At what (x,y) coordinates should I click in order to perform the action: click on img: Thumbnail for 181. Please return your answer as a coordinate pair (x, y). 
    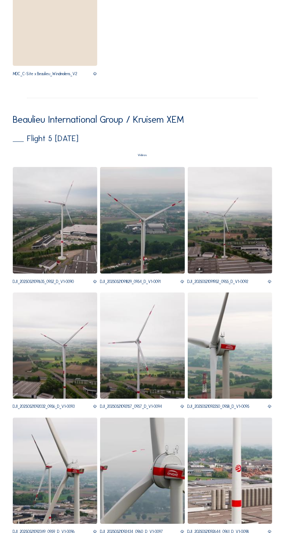
    Looking at the image, I should click on (230, 471).